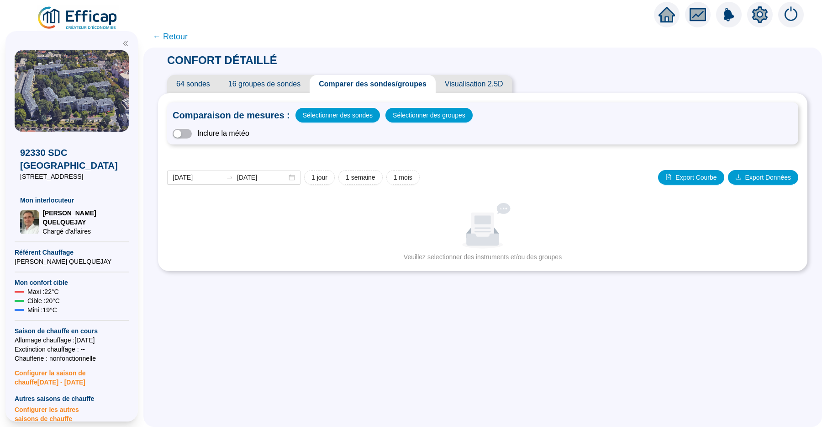 This screenshot has height=427, width=822. I want to click on span: Inclure la météo, so click(223, 133).